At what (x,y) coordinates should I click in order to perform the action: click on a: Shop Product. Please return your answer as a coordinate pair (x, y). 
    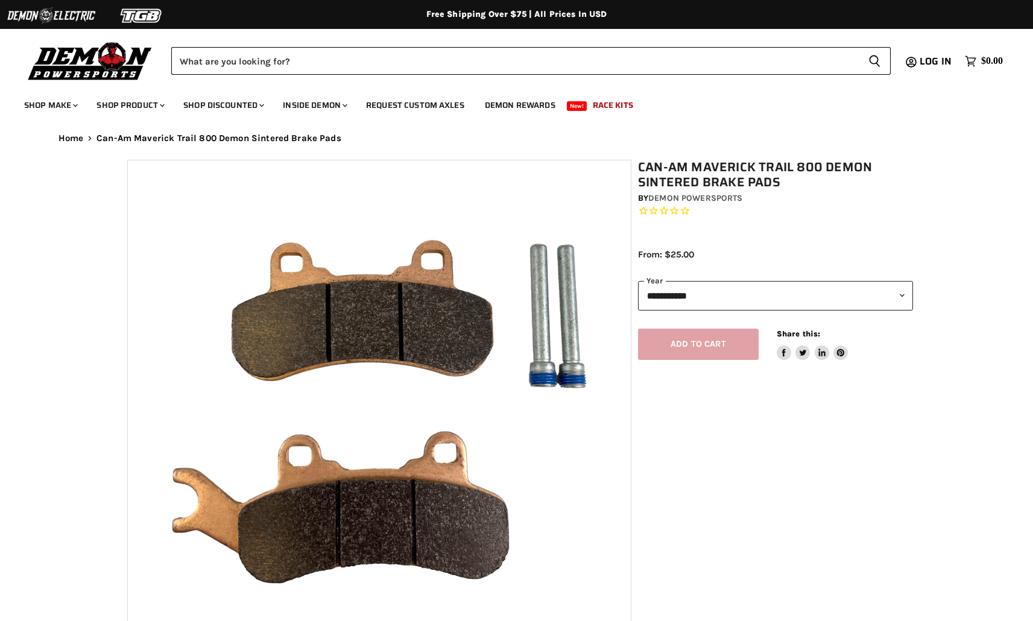
    Looking at the image, I should click on (130, 105).